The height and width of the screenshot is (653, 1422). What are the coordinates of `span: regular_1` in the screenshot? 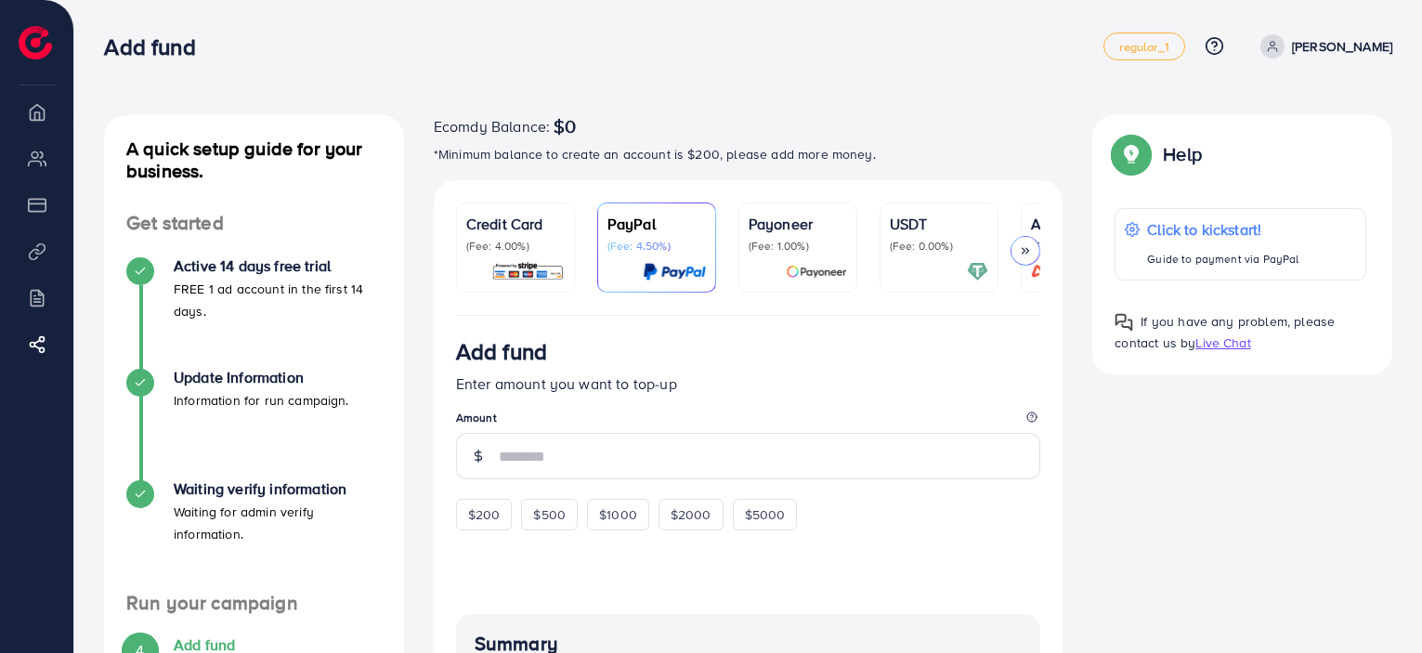 It's located at (1144, 46).